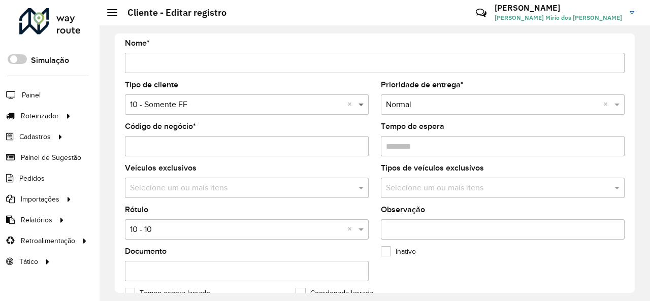 Image resolution: width=650 pixels, height=301 pixels. I want to click on label: Rótulo, so click(137, 210).